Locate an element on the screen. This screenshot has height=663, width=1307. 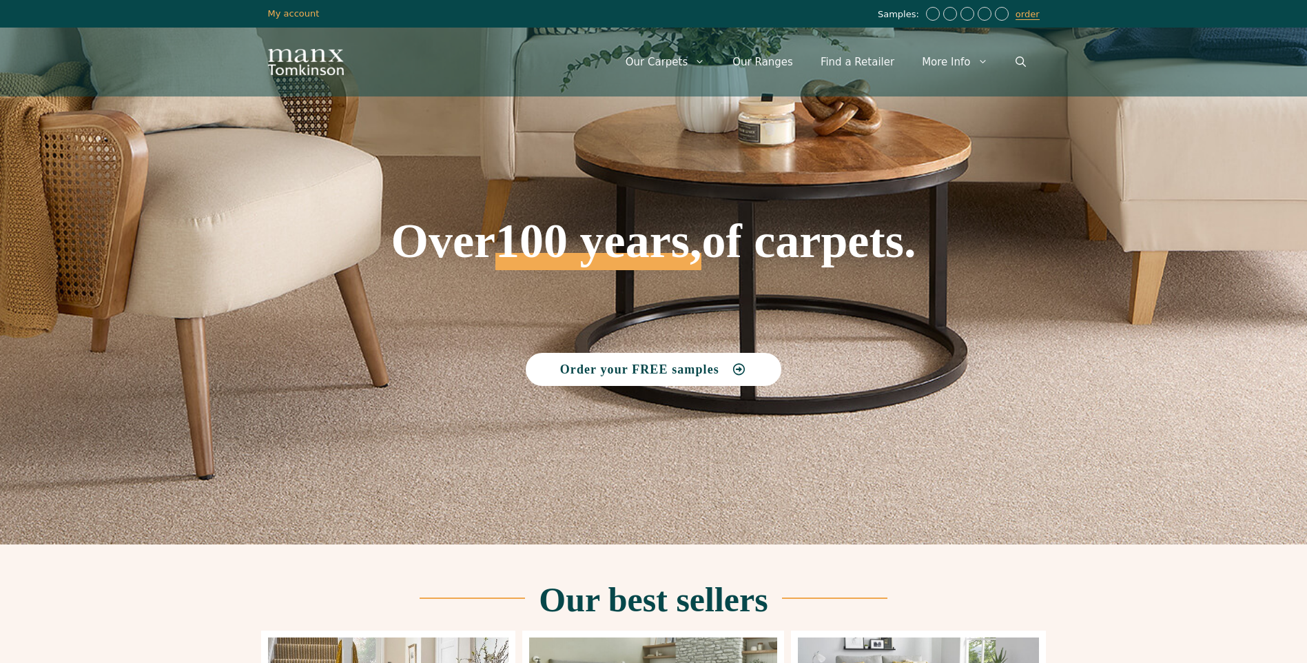
span: 100 years, is located at coordinates (598, 249).